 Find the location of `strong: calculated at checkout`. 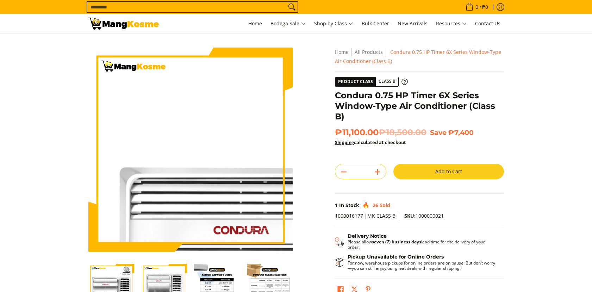

strong: calculated at checkout is located at coordinates (370, 142).